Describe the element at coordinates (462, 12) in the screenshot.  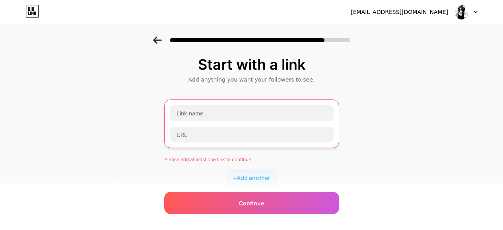
I see `img: zenasigmasigma` at that location.